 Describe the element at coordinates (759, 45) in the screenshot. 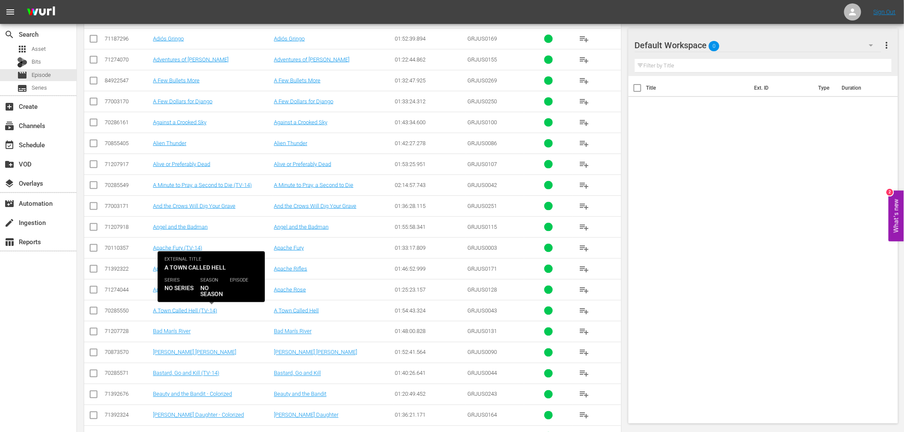

I see `div: Default Workspace` at that location.